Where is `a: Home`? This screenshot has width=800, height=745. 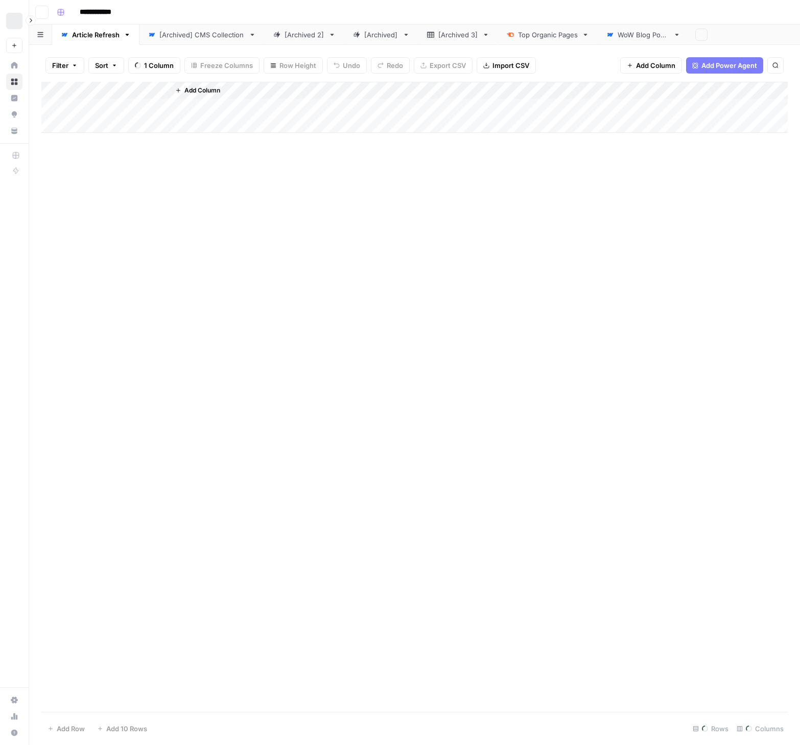 a: Home is located at coordinates (14, 65).